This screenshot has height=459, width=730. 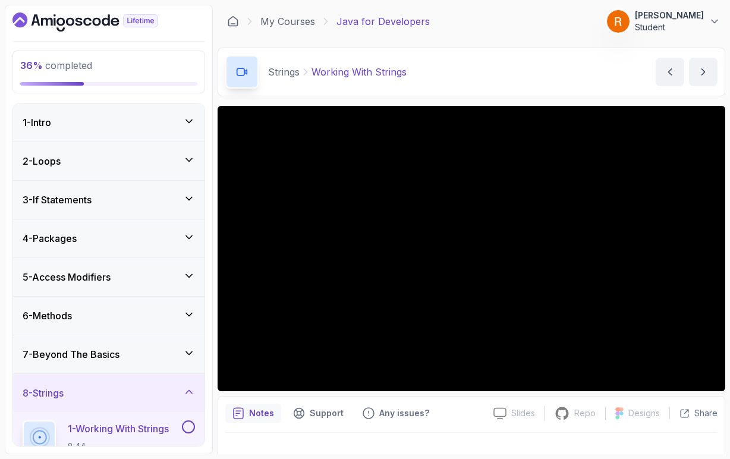 What do you see at coordinates (318, 413) in the screenshot?
I see `button: Support button` at bounding box center [318, 413].